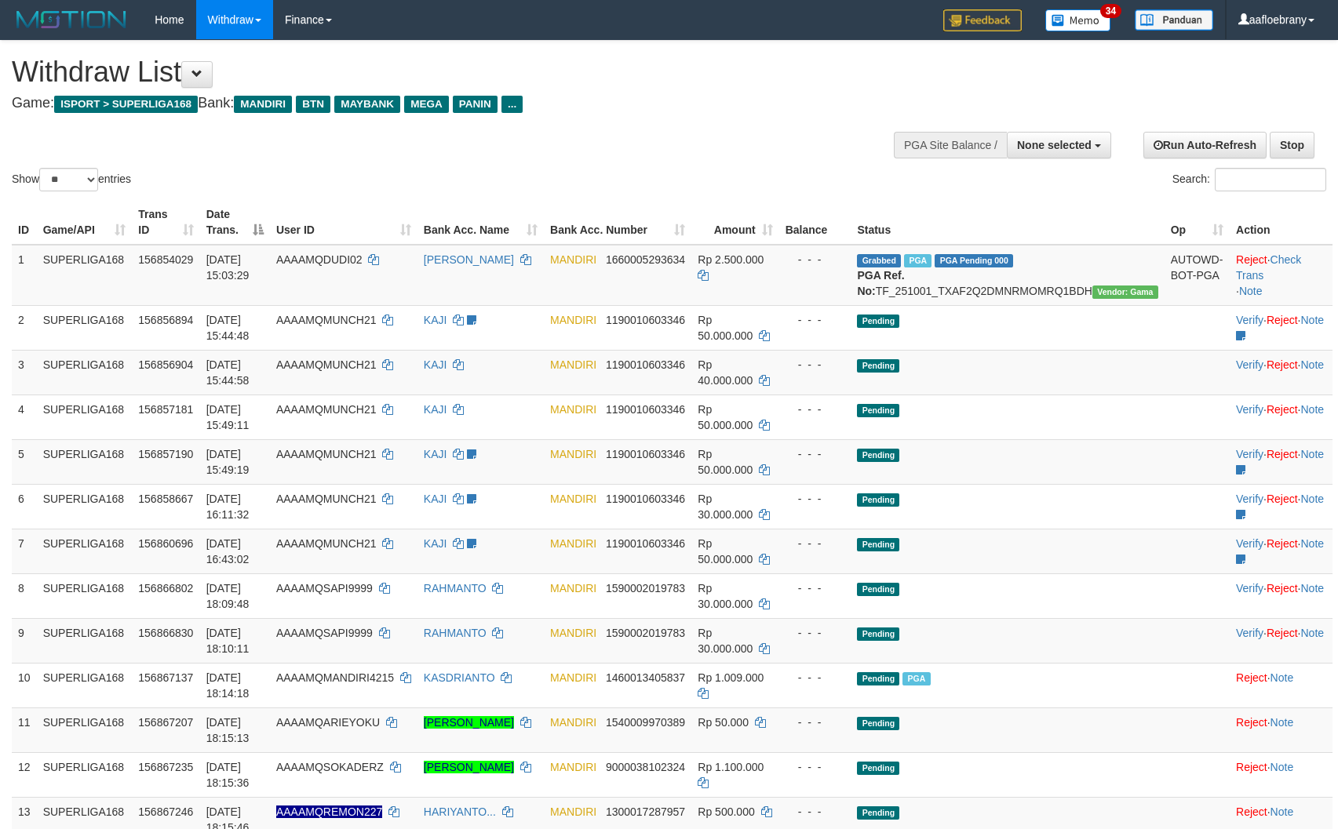 This screenshot has height=829, width=1338. Describe the element at coordinates (426, 104) in the screenshot. I see `span: MEGA` at that location.